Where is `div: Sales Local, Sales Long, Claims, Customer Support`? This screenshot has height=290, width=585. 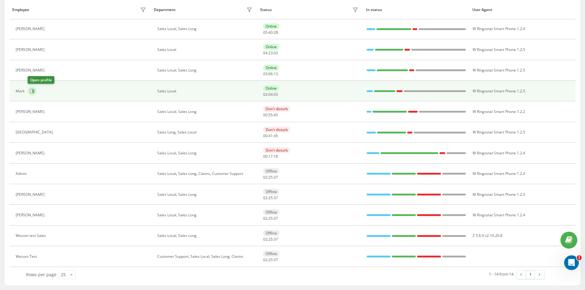
div: Sales Local, Sales Long, Claims, Customer Support is located at coordinates (206, 174).